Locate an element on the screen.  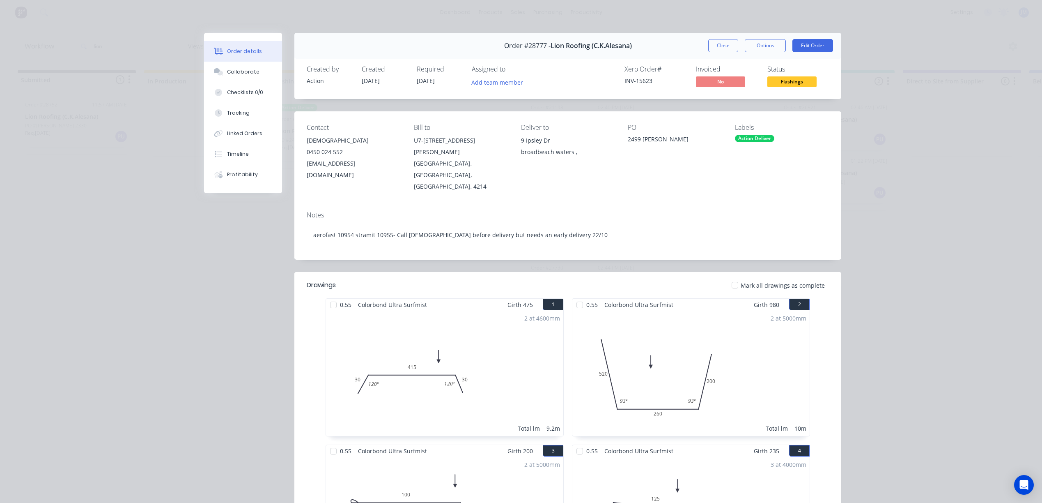
div: Invoiced is located at coordinates (727, 69).